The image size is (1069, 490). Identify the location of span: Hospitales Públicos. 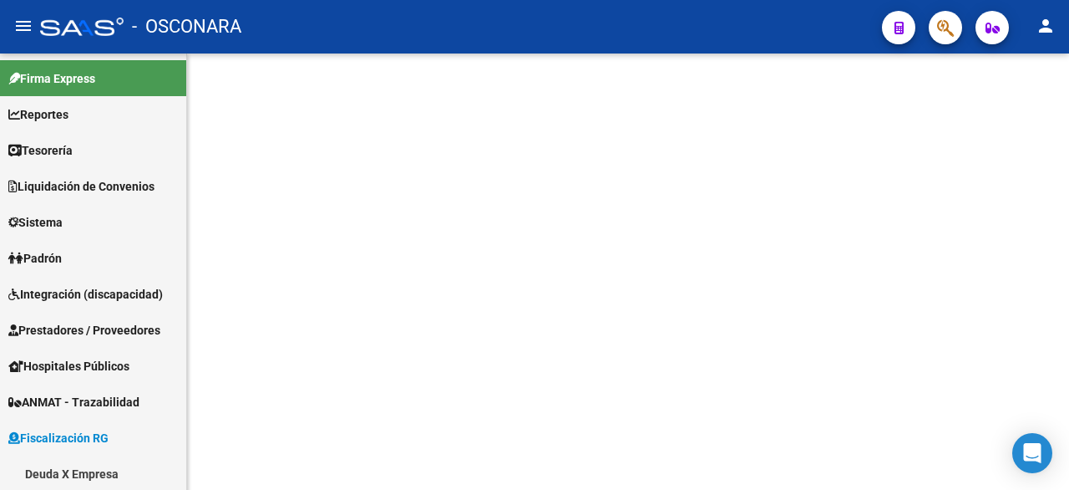
(68, 366).